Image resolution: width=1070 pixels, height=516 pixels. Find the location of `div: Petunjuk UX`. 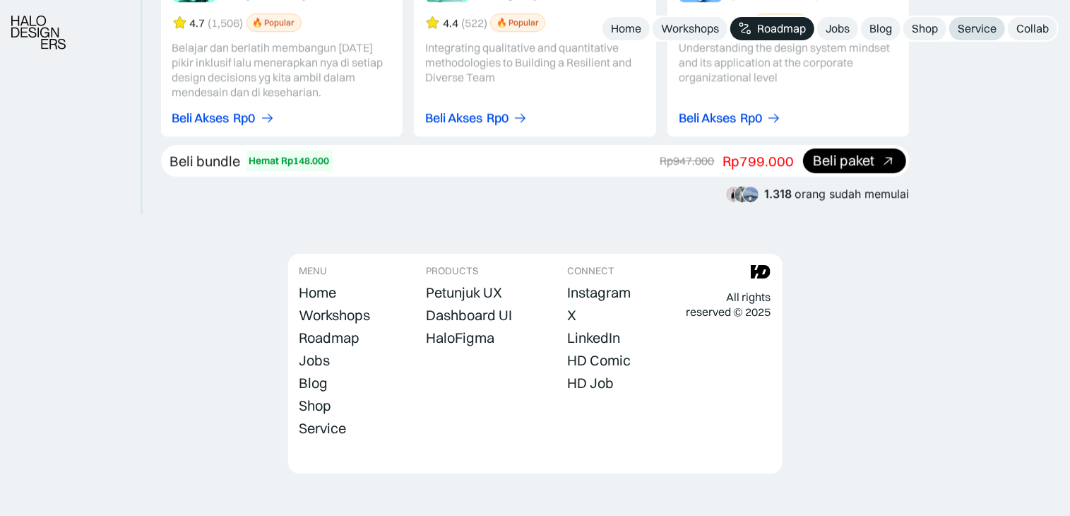

div: Petunjuk UX is located at coordinates (464, 292).